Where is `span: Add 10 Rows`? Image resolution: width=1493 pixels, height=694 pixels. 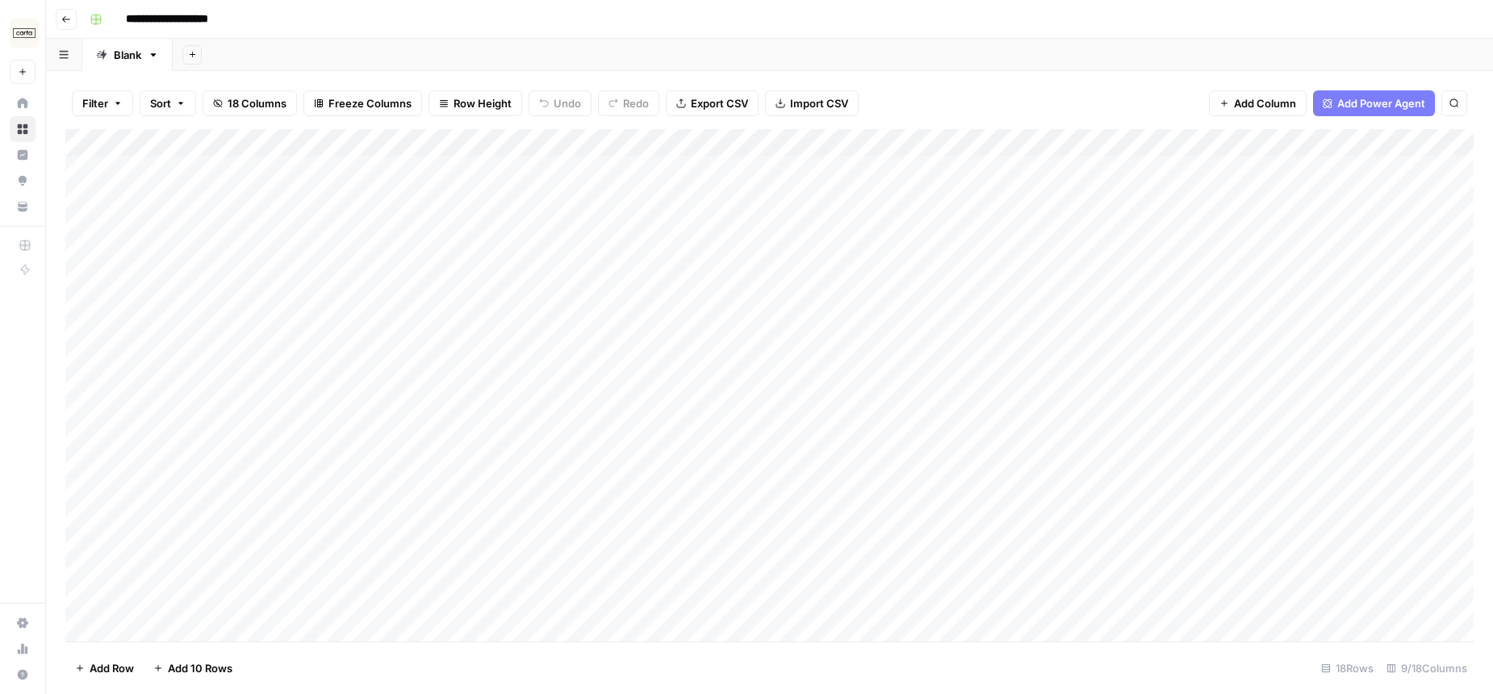
span: Add 10 Rows is located at coordinates (200, 668).